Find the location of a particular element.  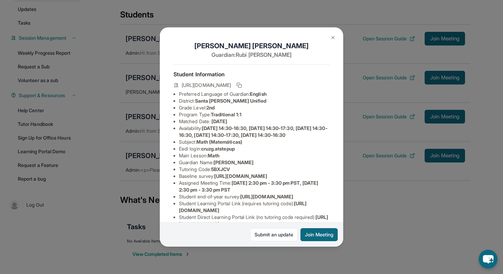

span: Traditional 1:1 is located at coordinates (226, 114).